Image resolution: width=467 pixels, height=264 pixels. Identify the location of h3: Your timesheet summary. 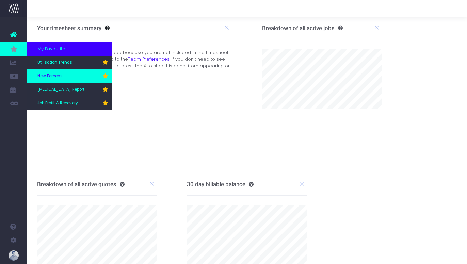
(69, 28).